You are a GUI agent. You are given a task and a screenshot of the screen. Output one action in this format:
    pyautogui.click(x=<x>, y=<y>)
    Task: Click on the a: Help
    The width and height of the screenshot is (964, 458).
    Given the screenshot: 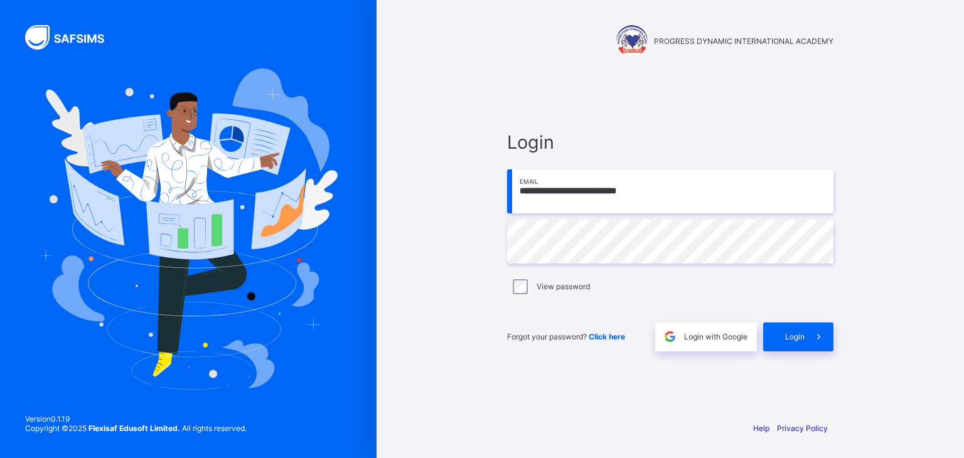 What is the action you would take?
    pyautogui.click(x=761, y=428)
    